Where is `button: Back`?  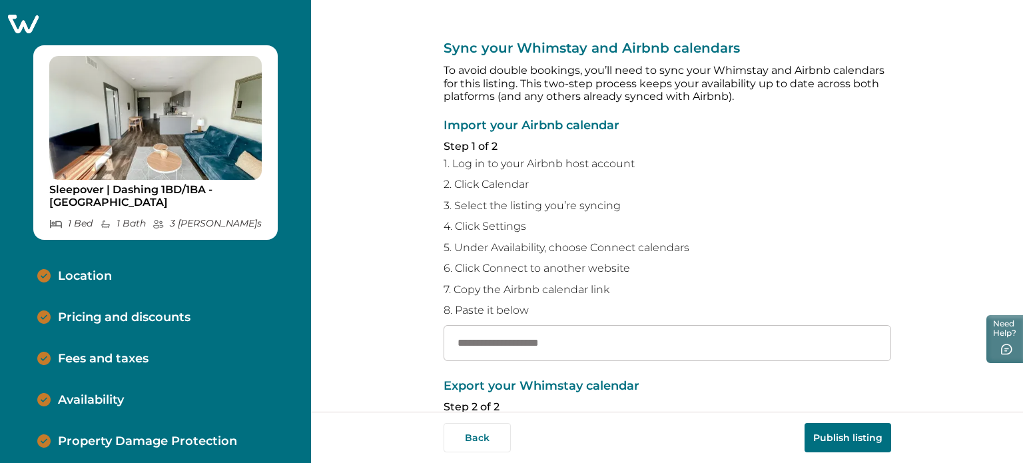
button: Back is located at coordinates (477, 437).